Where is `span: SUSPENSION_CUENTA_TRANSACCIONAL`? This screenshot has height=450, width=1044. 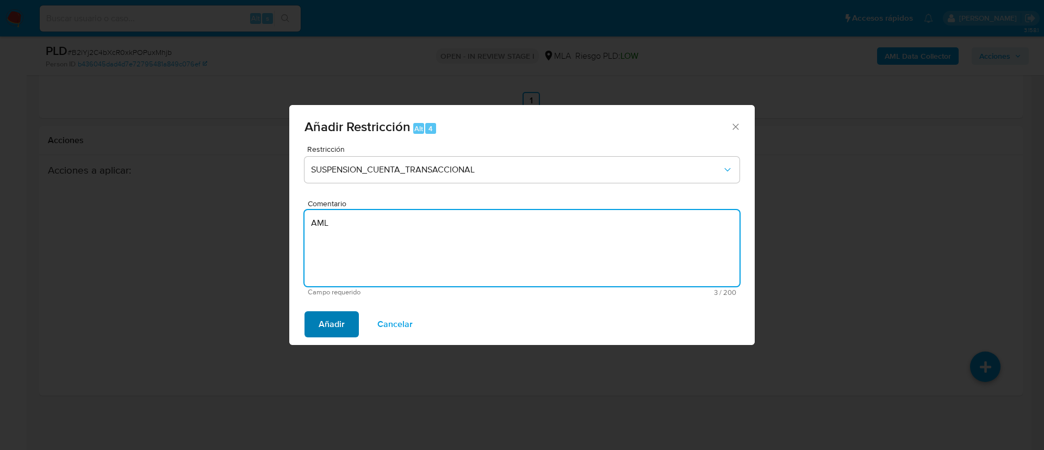
span: SUSPENSION_CUENTA_TRANSACCIONAL is located at coordinates (517, 170).